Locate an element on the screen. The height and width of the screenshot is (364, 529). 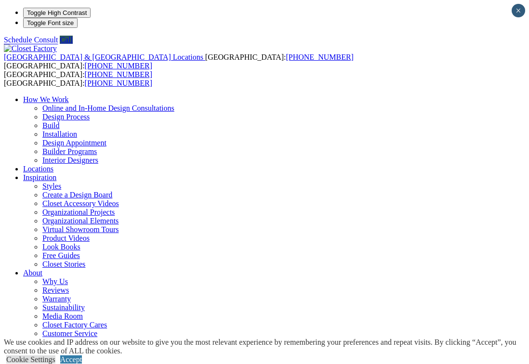
a: Closet Factory Cares is located at coordinates (75, 325).